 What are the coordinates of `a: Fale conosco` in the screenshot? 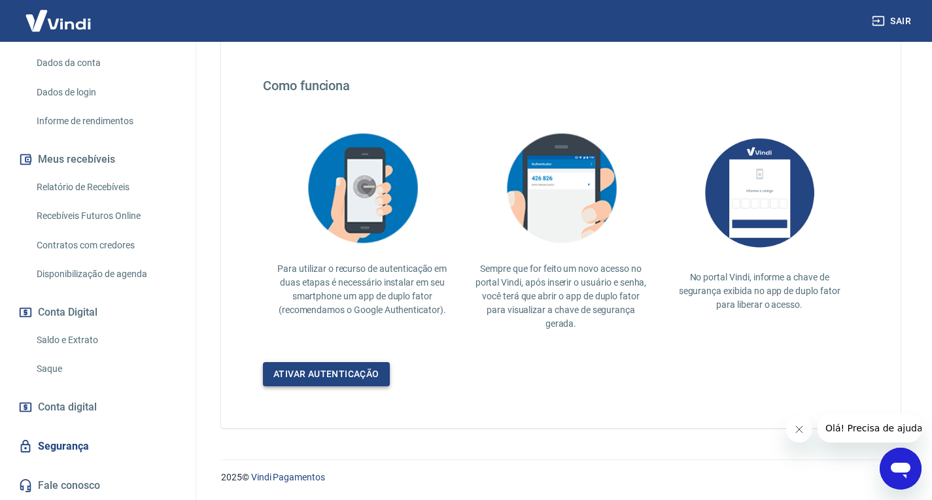 It's located at (97, 486).